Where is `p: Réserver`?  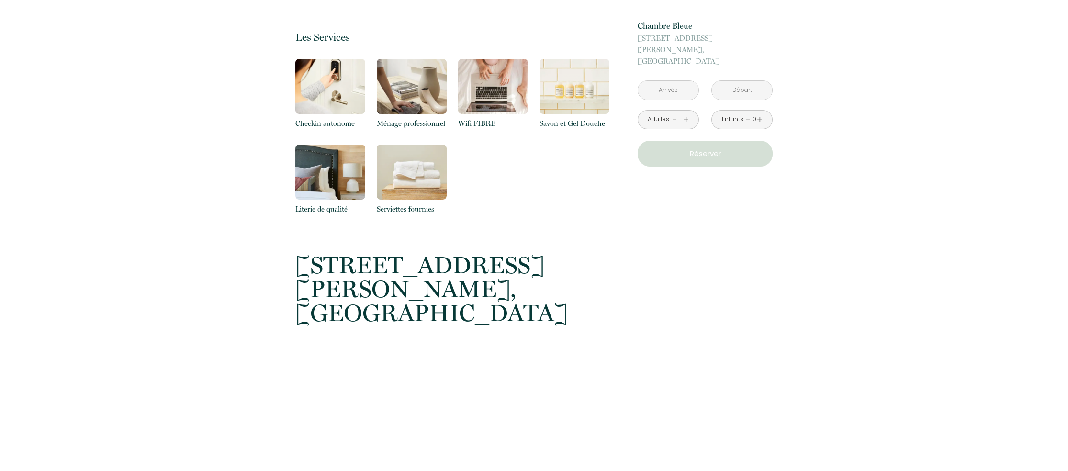
p: Réserver is located at coordinates (705, 154).